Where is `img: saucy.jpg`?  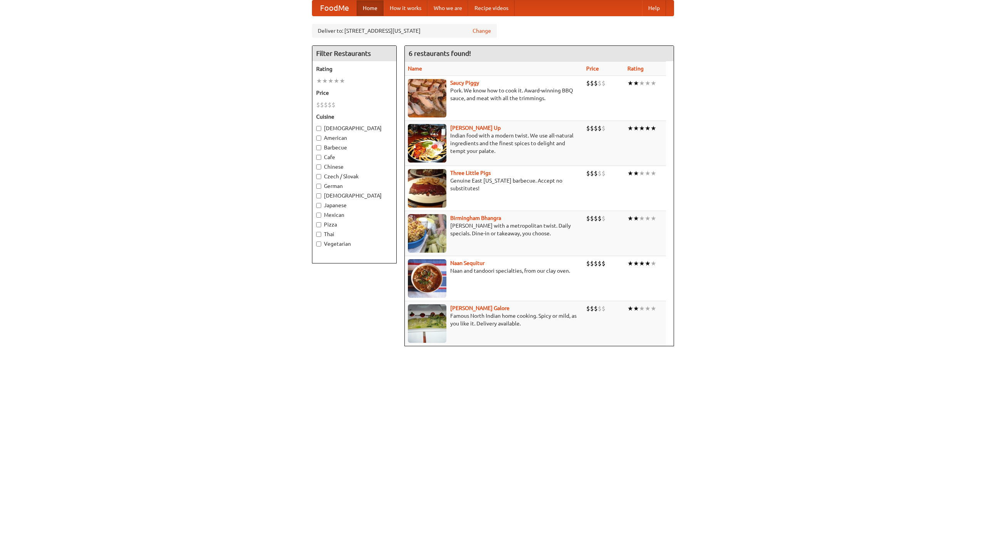
img: saucy.jpg is located at coordinates (427, 98).